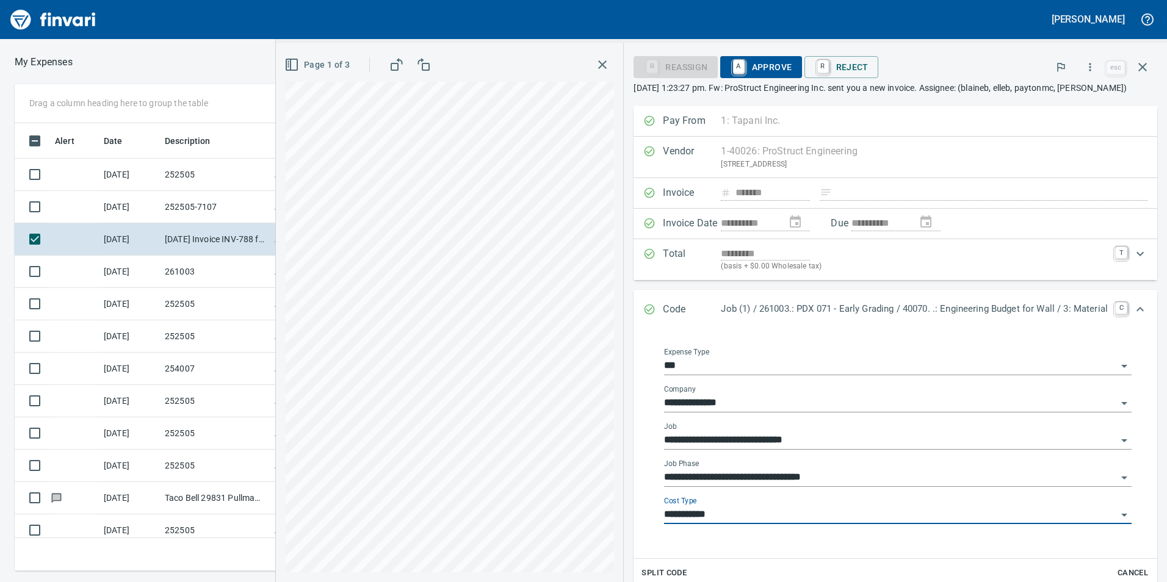 This screenshot has width=1167, height=582. What do you see at coordinates (43, 62) in the screenshot?
I see `nav: breadcrumb` at bounding box center [43, 62].